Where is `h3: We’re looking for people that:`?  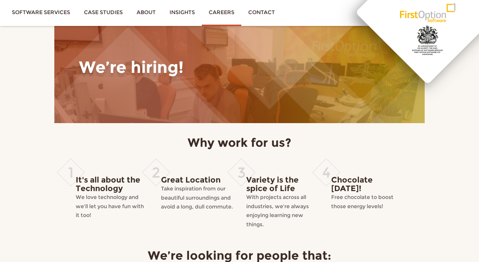
h3: We’re looking for people that: is located at coordinates (239, 256).